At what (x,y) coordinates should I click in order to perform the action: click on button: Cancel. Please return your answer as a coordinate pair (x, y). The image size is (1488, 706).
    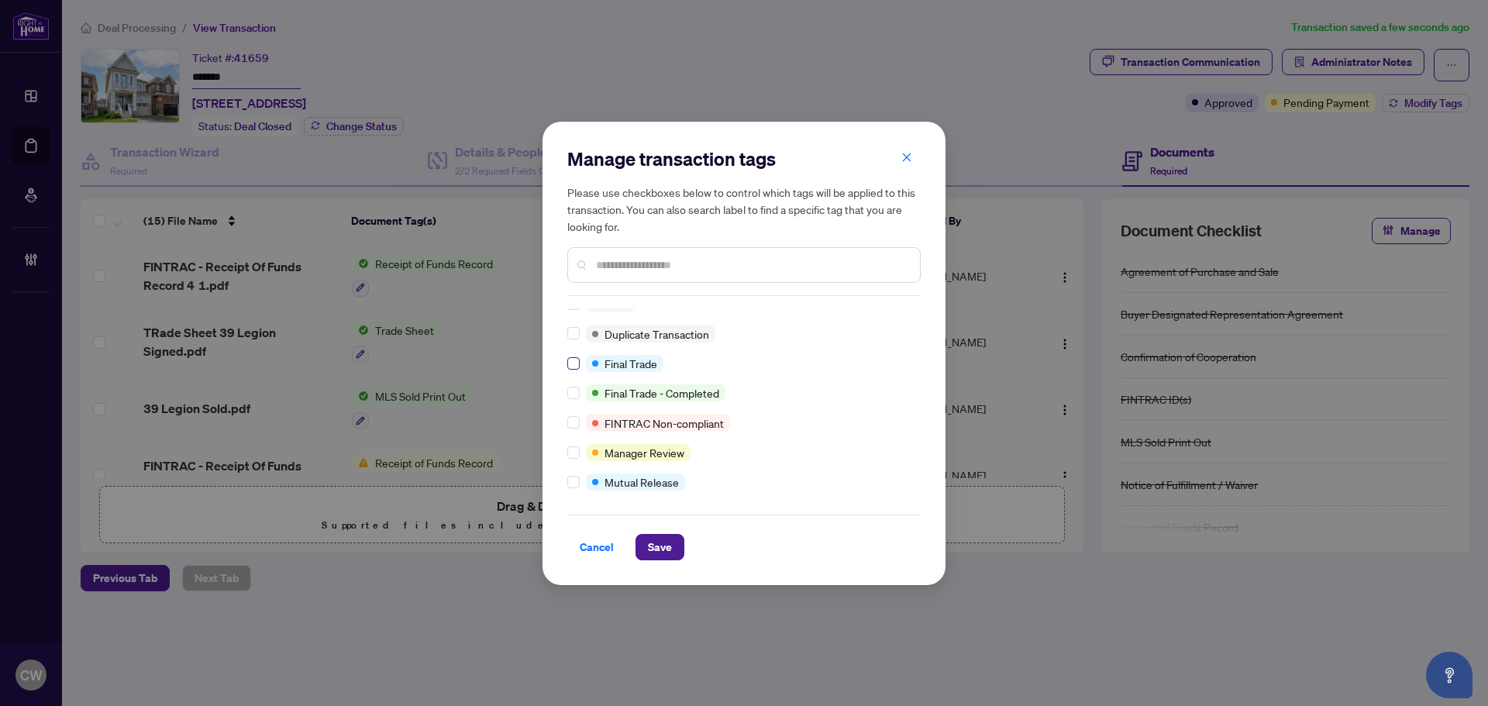
    Looking at the image, I should click on (597, 547).